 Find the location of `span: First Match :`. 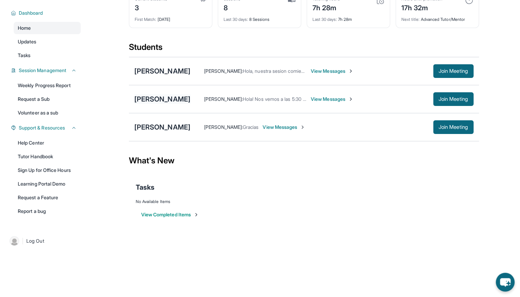

span: First Match : is located at coordinates (146, 19).